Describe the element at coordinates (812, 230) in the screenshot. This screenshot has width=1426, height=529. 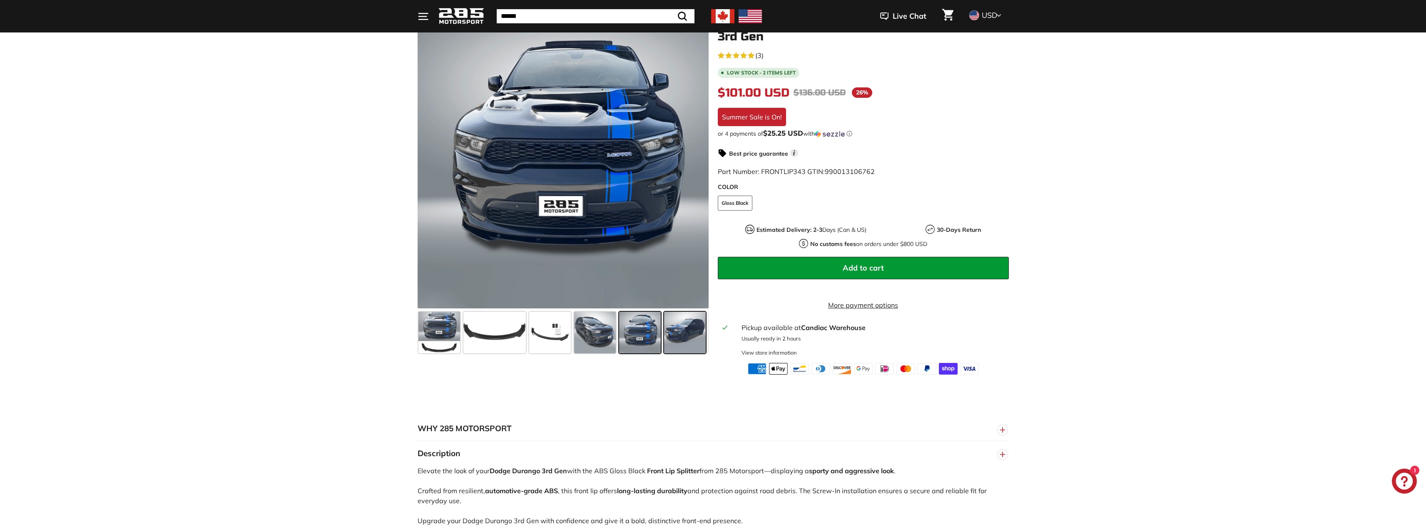
I see `p: Days (Can & US)` at that location.